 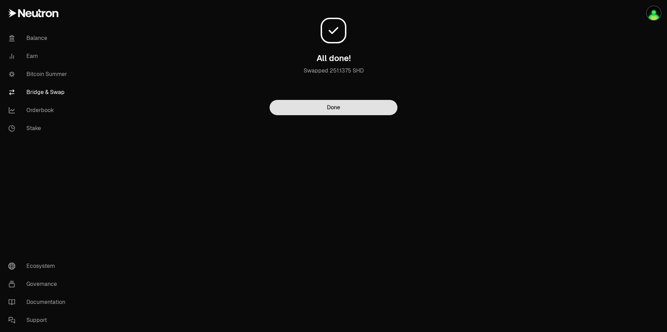 I want to click on a: Stake, so click(x=39, y=129).